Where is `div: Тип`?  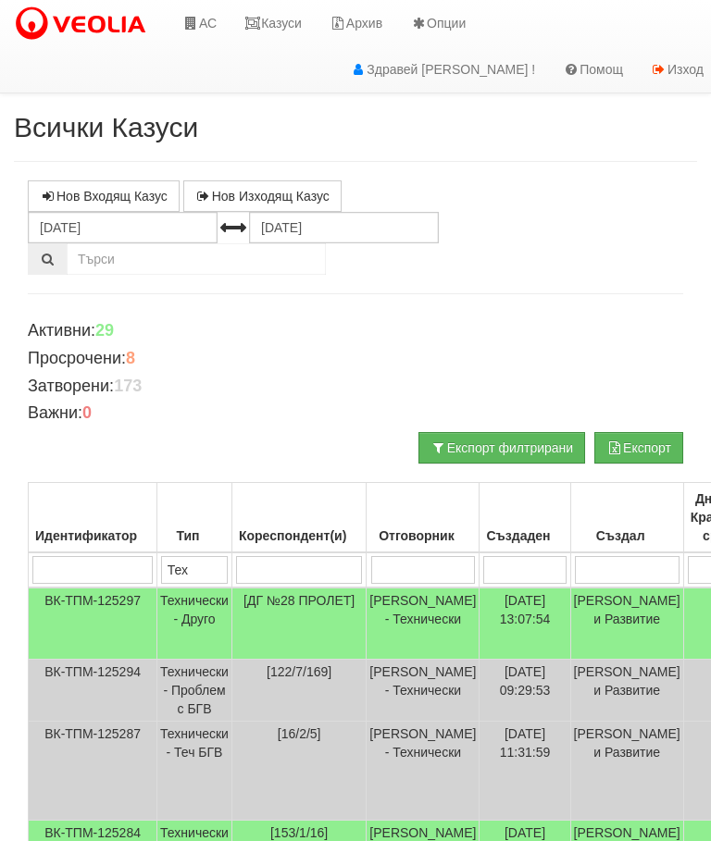 div: Тип is located at coordinates (194, 536).